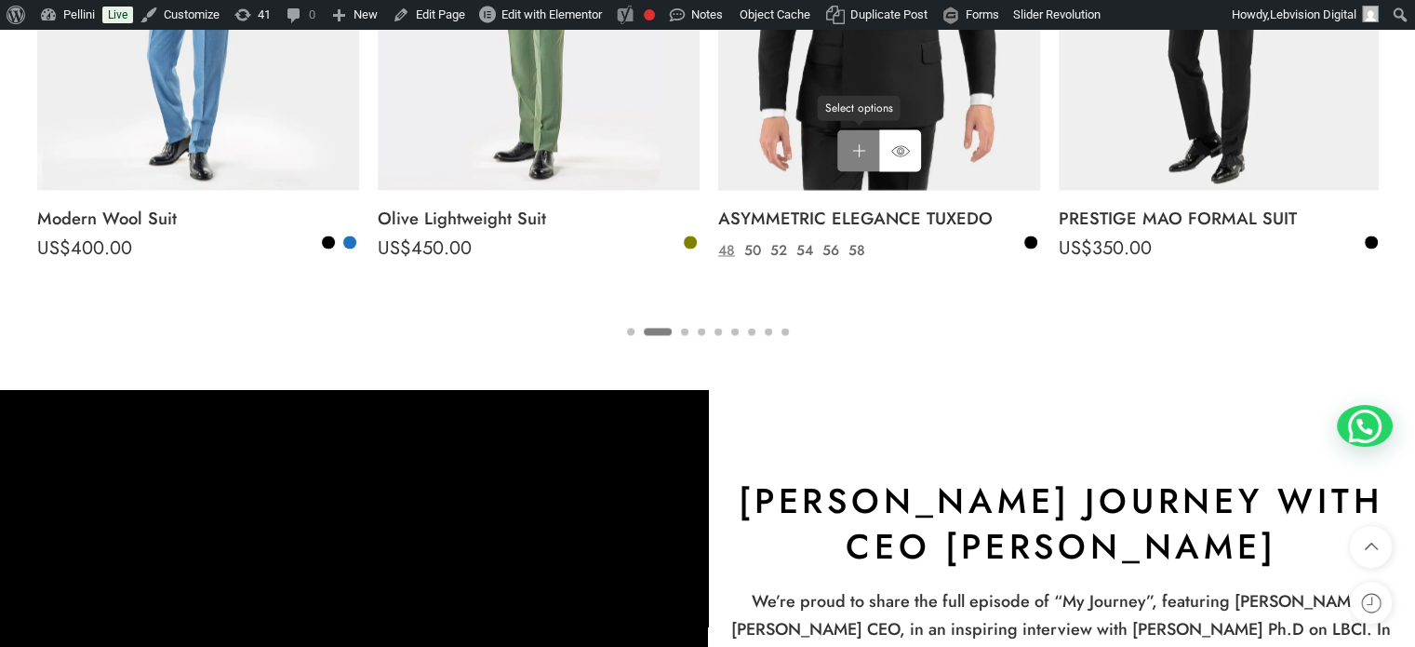 This screenshot has height=647, width=1415. What do you see at coordinates (350, 242) in the screenshot?
I see `a: Blue` at bounding box center [350, 242].